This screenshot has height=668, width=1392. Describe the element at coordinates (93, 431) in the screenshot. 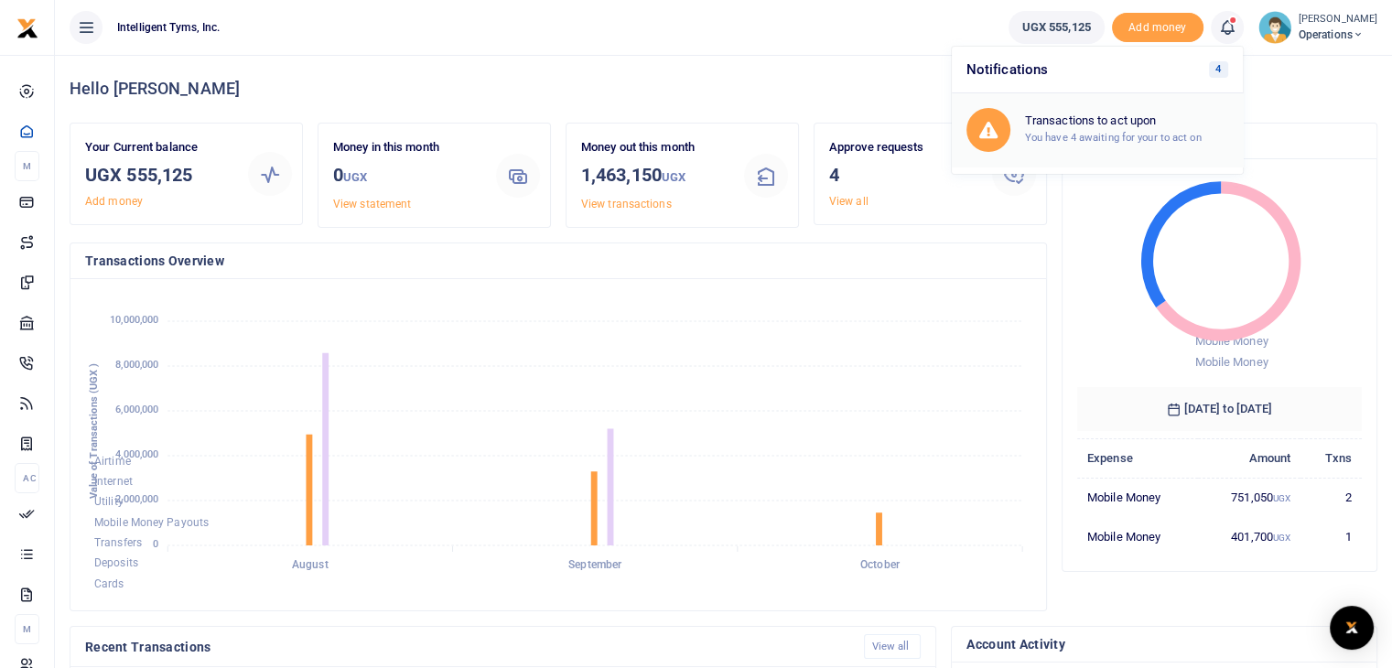

I see `text: Value of Transactions (UGX )` at that location.